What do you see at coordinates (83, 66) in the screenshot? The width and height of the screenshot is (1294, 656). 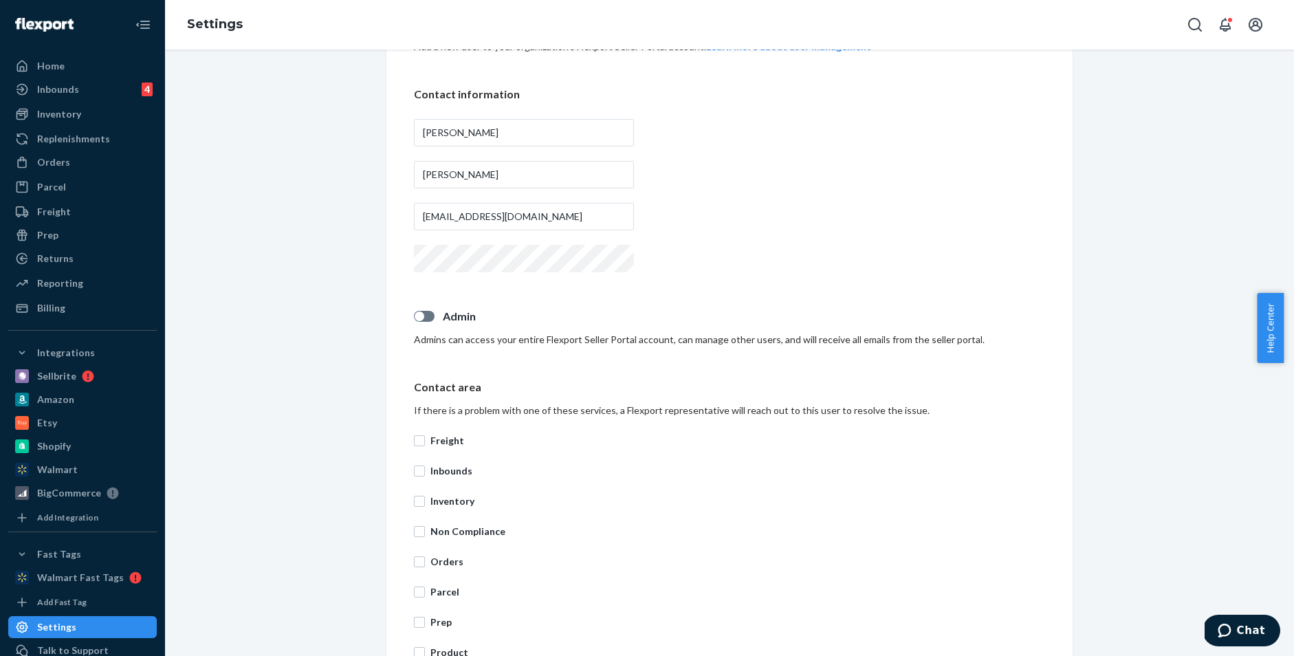 I see `a: Home` at bounding box center [83, 66].